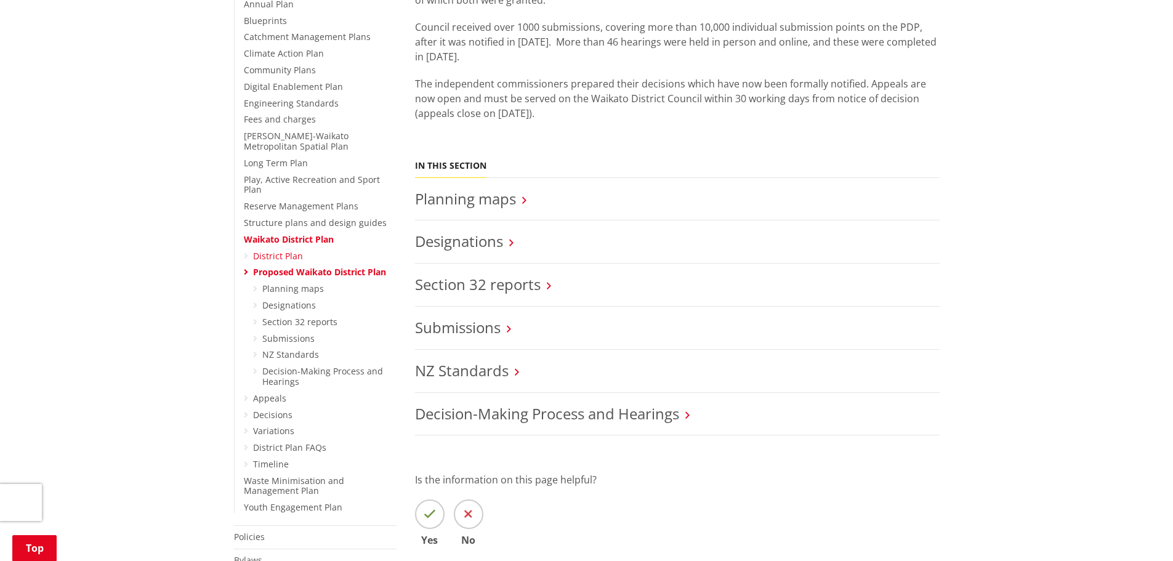 Image resolution: width=1173 pixels, height=561 pixels. I want to click on a: Catchment Management Plans, so click(307, 36).